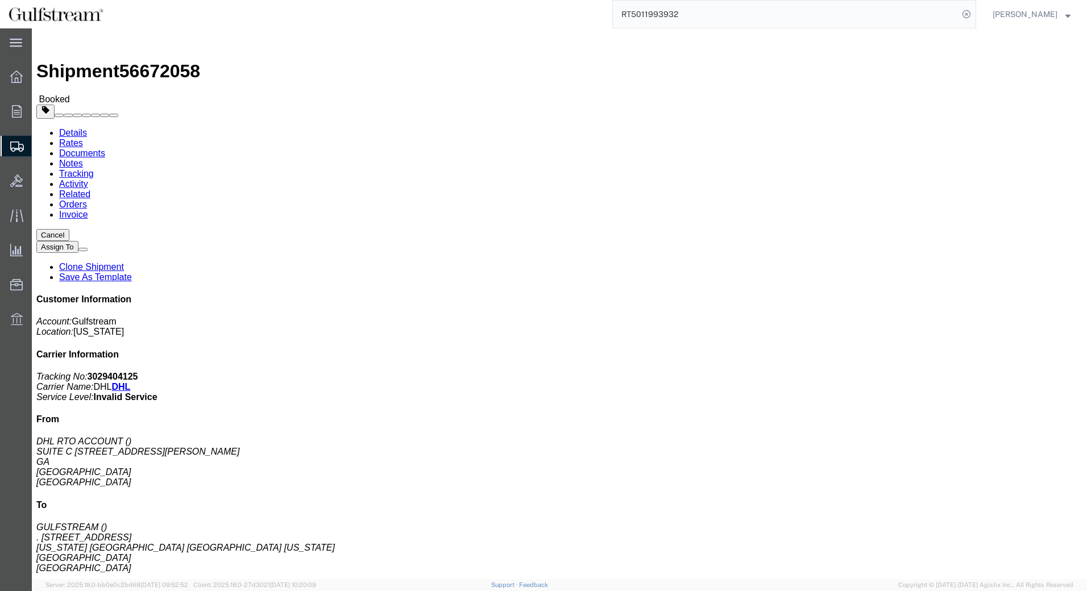 This screenshot has width=1087, height=591. What do you see at coordinates (1025, 14) in the screenshot?
I see `span: TROY CROSS` at bounding box center [1025, 14].